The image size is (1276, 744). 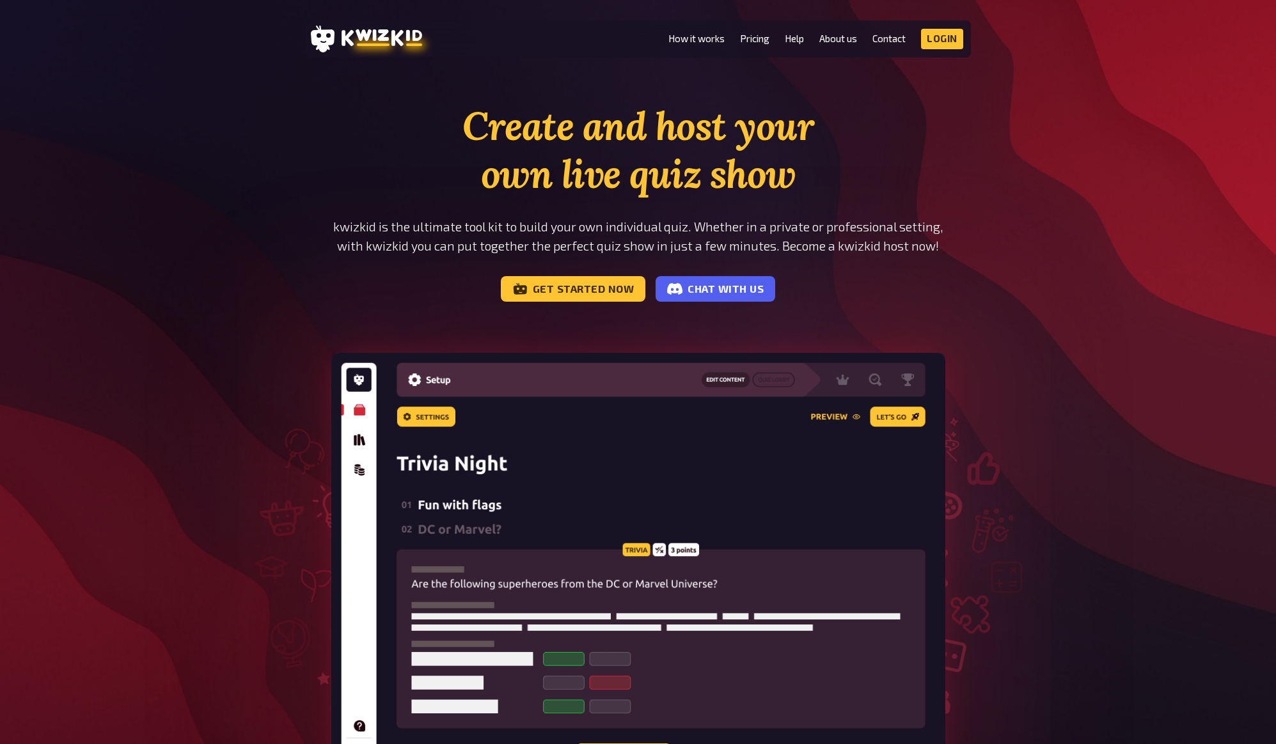 I want to click on h1: Create and host your own live quiz show, so click(x=638, y=150).